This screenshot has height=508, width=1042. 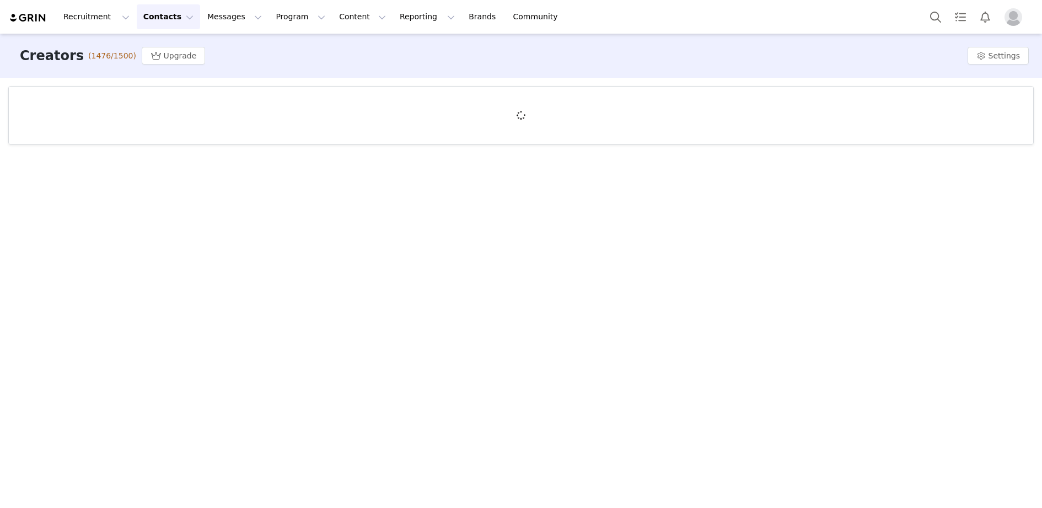 What do you see at coordinates (936, 17) in the screenshot?
I see `button: Search` at bounding box center [936, 17].